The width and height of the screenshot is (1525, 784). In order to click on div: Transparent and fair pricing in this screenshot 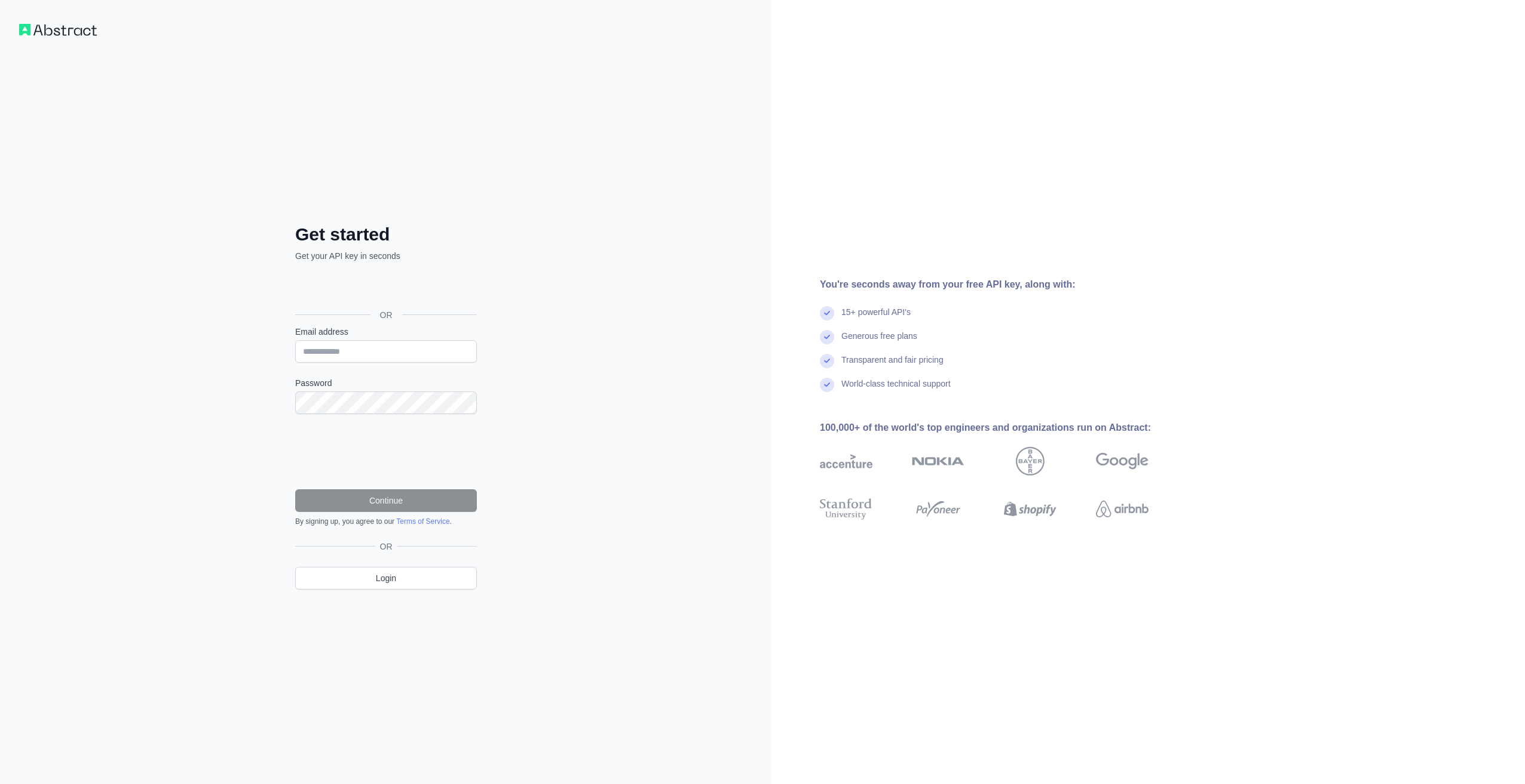, I will do `click(891, 366)`.